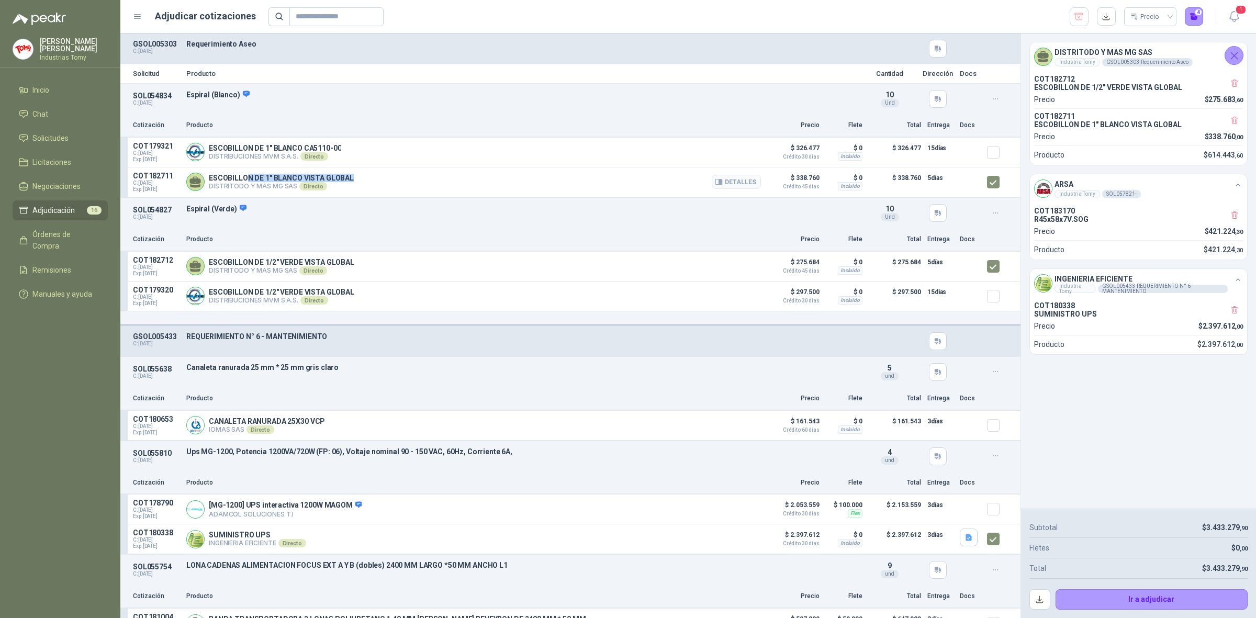 The image size is (1256, 618). Describe the element at coordinates (285, 514) in the screenshot. I see `p: ADAMCOL SOLUCIONES T.I` at that location.